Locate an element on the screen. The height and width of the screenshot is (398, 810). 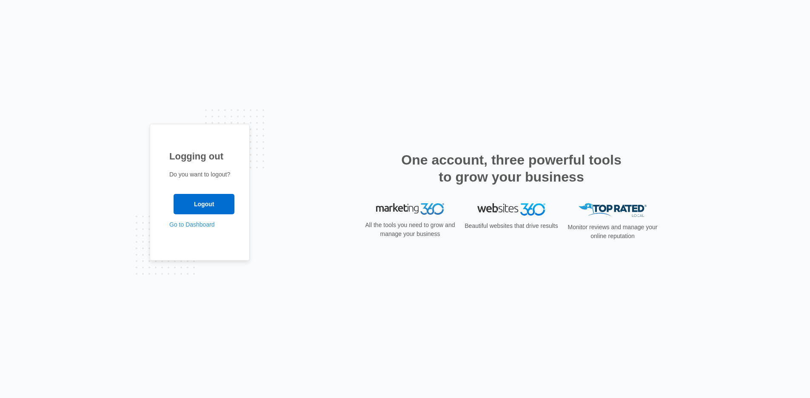
h2: One account, three powerful tools to grow your business is located at coordinates (512, 169).